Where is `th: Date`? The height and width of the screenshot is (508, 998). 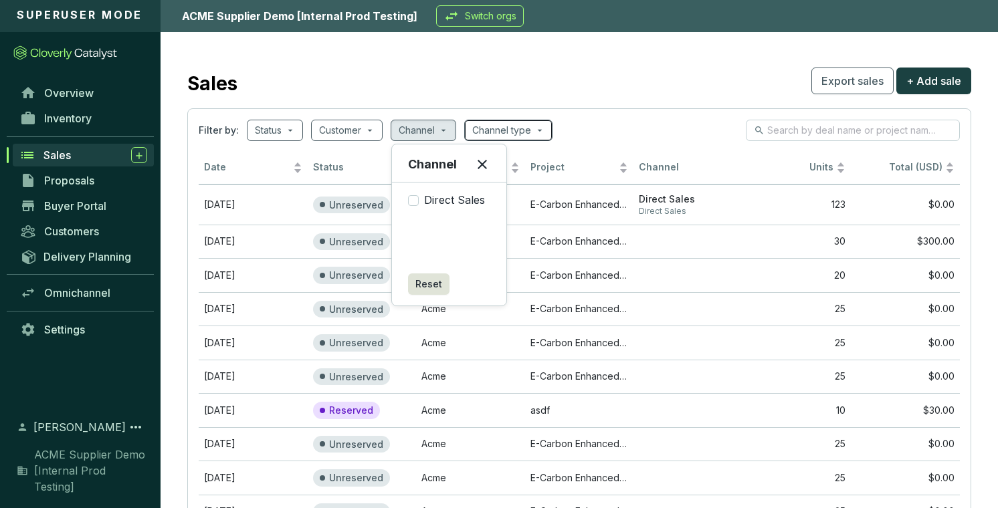 th: Date is located at coordinates (253, 168).